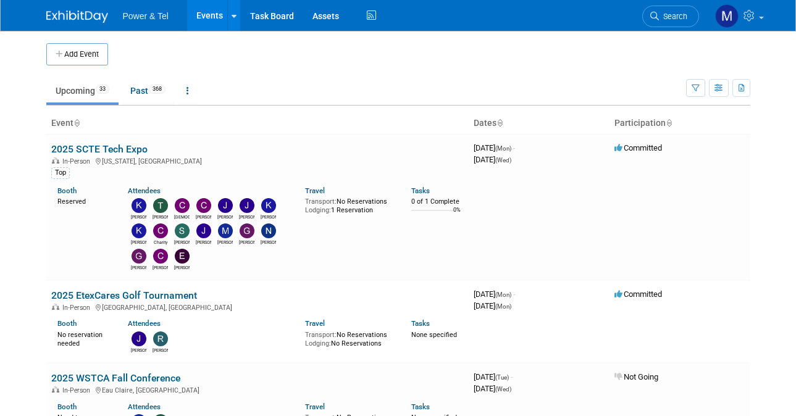 The height and width of the screenshot is (416, 796). Describe the element at coordinates (139, 339) in the screenshot. I see `img: Jerry Johnson` at that location.